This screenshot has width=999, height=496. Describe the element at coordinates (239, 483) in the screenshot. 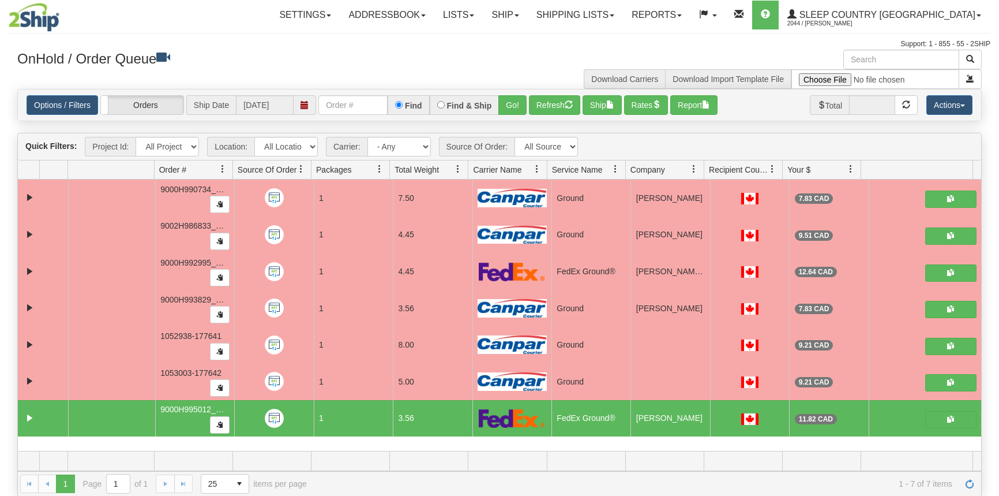

I see `span: select` at that location.